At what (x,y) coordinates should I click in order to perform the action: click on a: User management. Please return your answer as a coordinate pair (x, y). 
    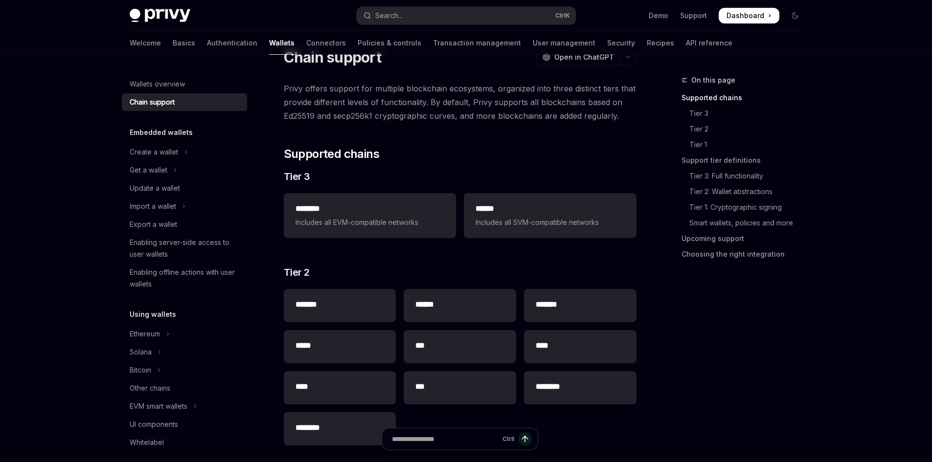
    Looking at the image, I should click on (564, 43).